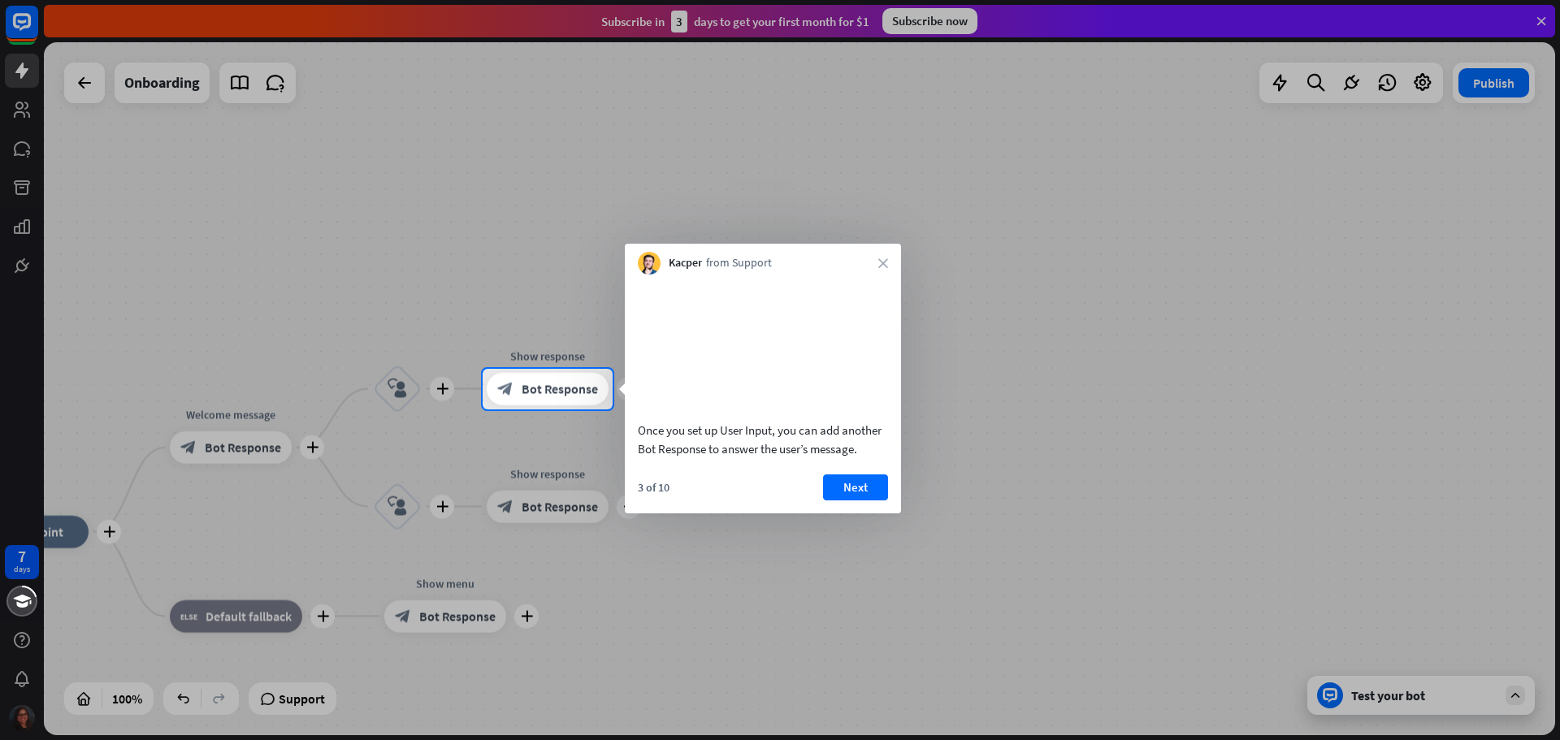 This screenshot has width=1560, height=740. I want to click on span: Bot Response, so click(560, 389).